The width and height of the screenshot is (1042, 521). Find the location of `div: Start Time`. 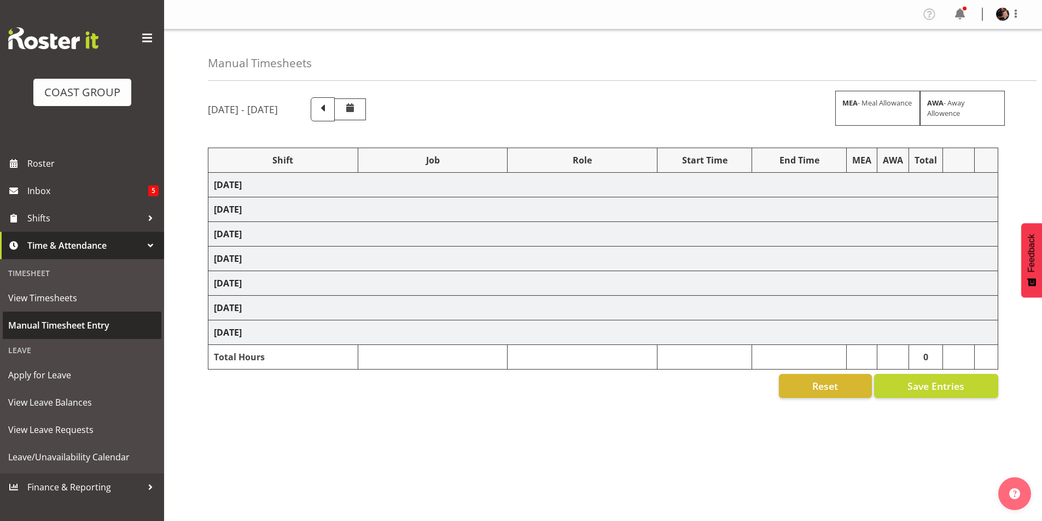

div: Start Time is located at coordinates (705, 160).